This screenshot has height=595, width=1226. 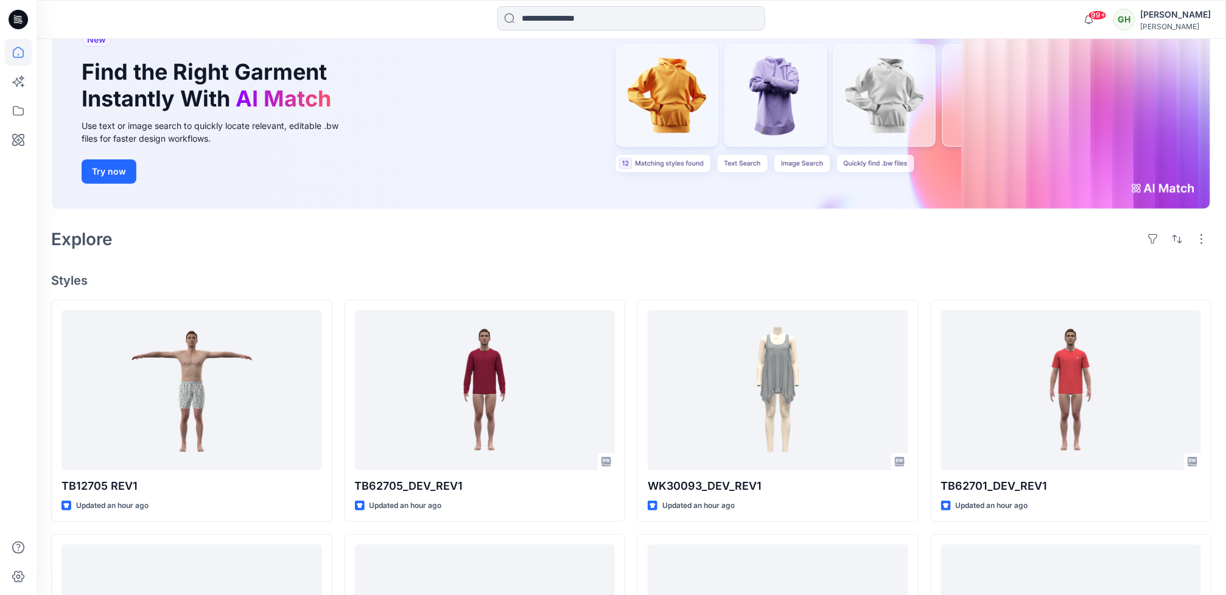 I want to click on span: 99+, so click(x=1097, y=15).